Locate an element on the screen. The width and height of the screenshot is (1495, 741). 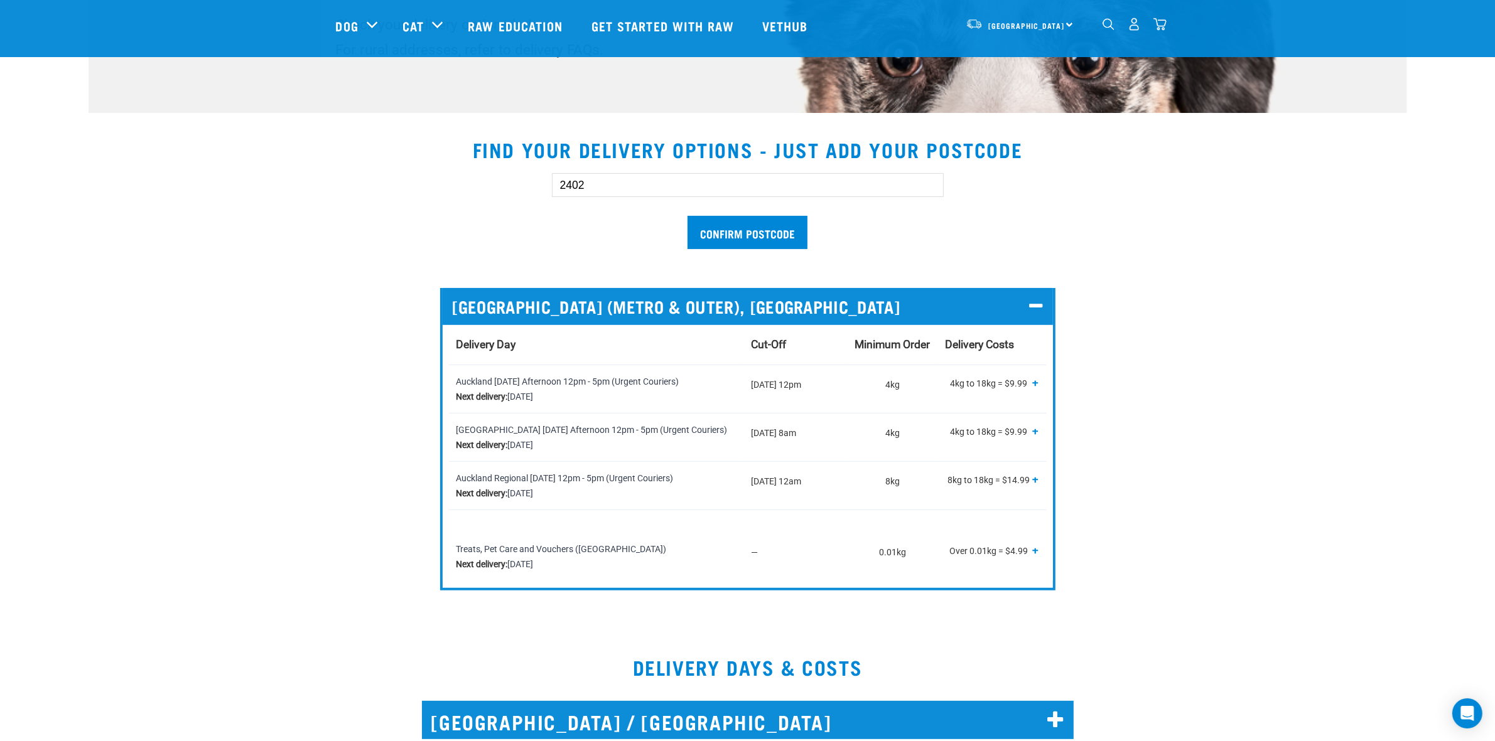
a: Dog is located at coordinates (347, 26).